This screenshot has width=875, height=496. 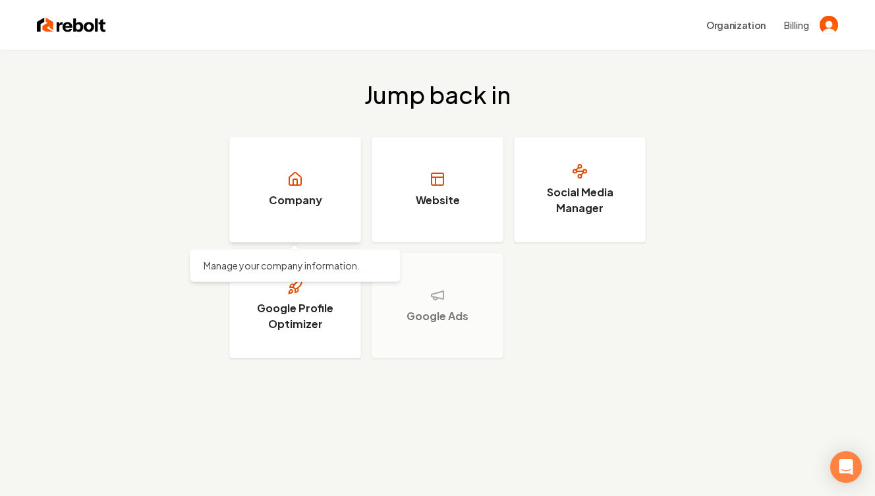 What do you see at coordinates (829, 25) in the screenshot?
I see `button: Open user button` at bounding box center [829, 25].